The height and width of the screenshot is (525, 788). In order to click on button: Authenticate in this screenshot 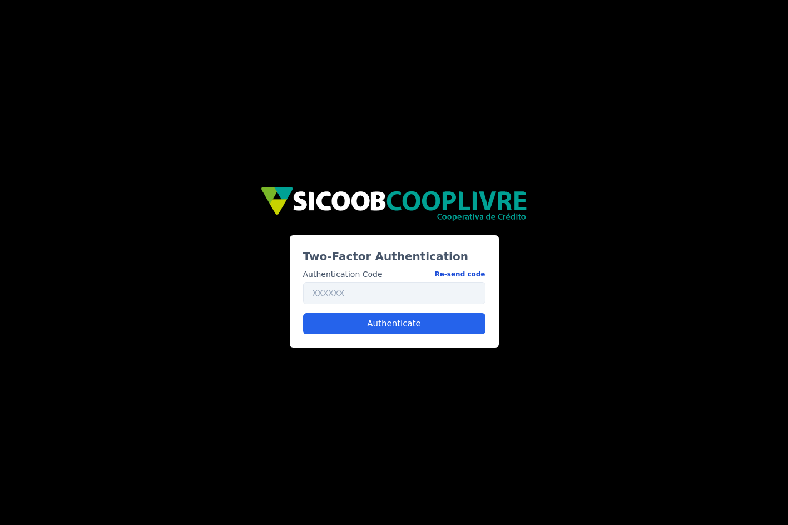, I will do `click(394, 324)`.